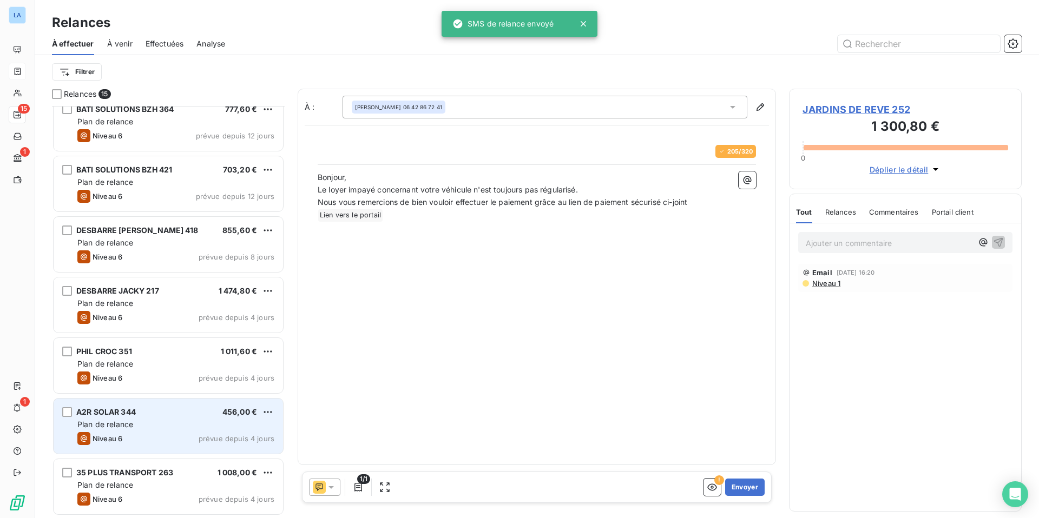  What do you see at coordinates (238, 472) in the screenshot?
I see `span: 1 008,00 €` at bounding box center [238, 472].